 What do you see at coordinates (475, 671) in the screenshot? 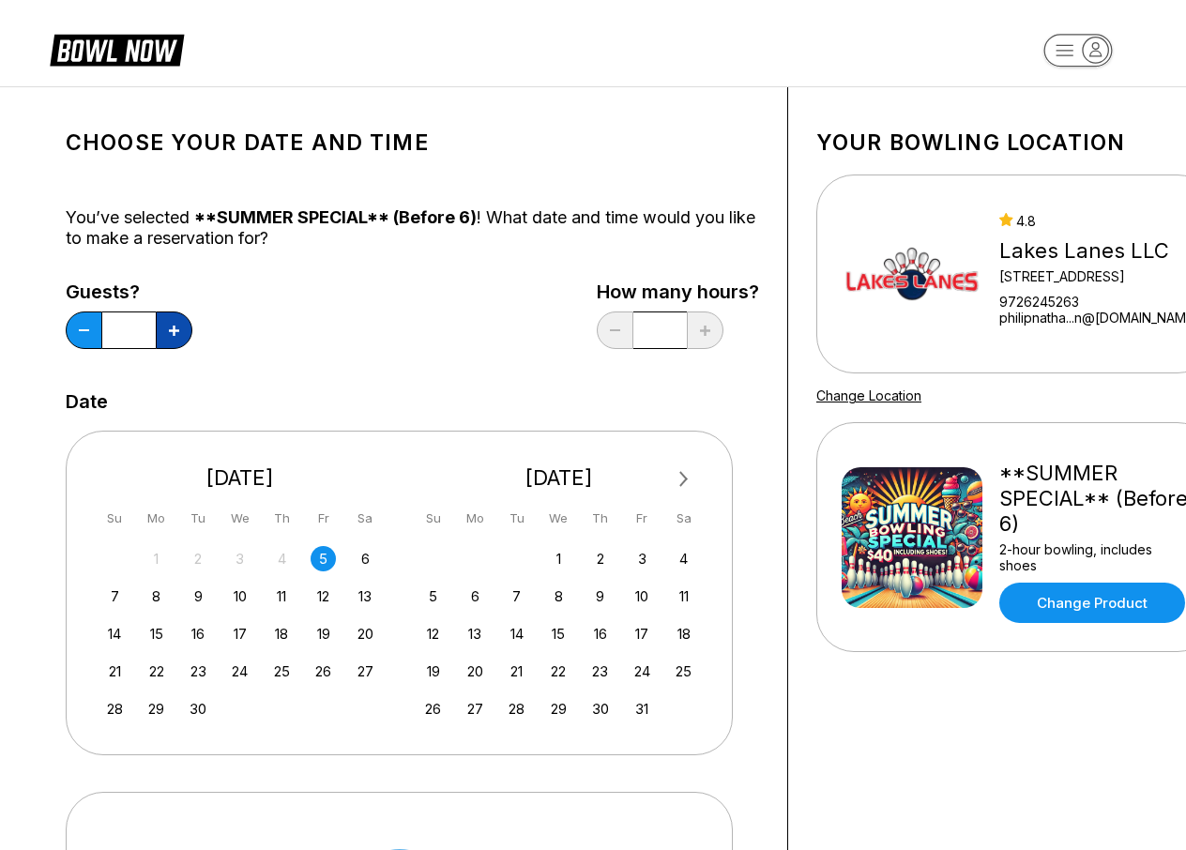
I see `div: Choose Monday, October 20th, 2025` at bounding box center [475, 671].